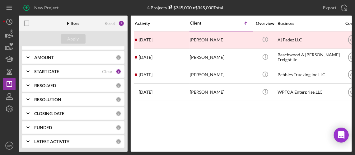  I want to click on b: LATEST ACTIVITY, so click(52, 142).